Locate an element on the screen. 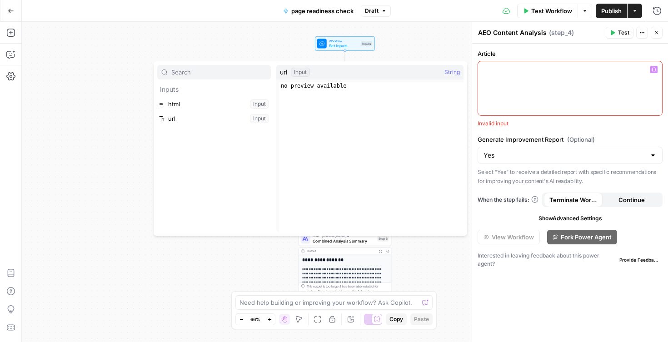 Image resolution: width=668 pixels, height=342 pixels. input: Yes is located at coordinates (564, 155).